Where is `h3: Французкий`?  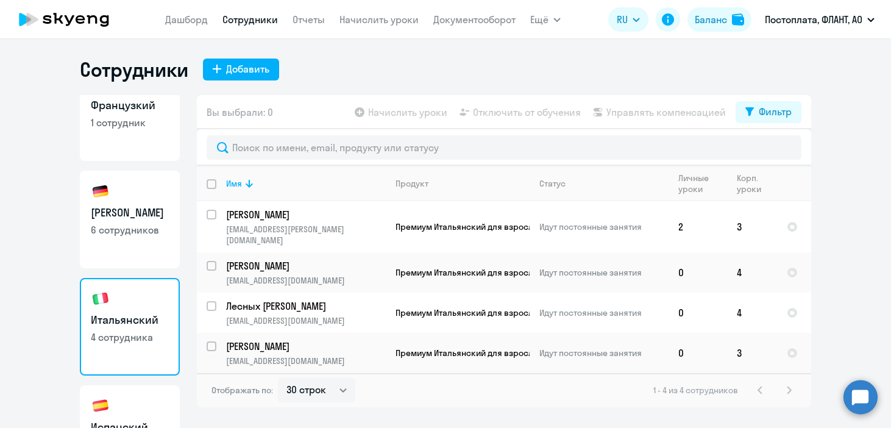 h3: Французкий is located at coordinates (130, 105).